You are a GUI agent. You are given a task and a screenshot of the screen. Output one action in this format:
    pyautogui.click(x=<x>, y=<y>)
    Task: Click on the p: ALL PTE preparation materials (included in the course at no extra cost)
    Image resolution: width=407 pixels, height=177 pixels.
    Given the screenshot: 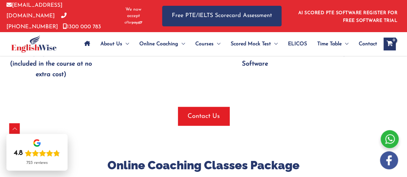 What is the action you would take?
    pyautogui.click(x=51, y=64)
    